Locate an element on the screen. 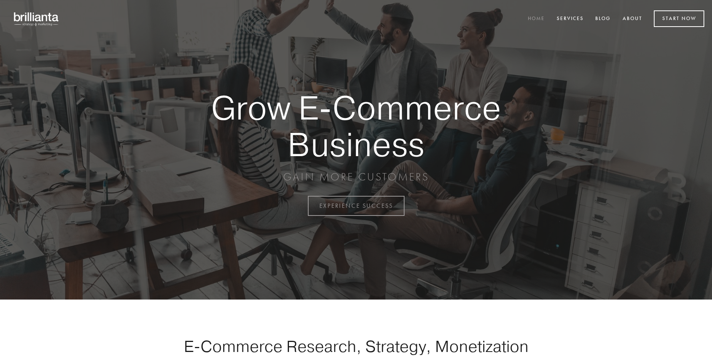 This screenshot has width=712, height=362. a: Blog is located at coordinates (603, 19).